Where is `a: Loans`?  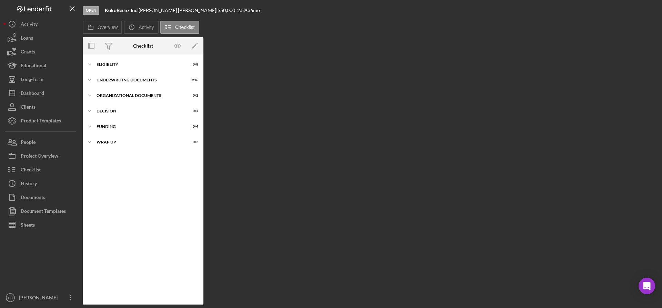 a: Loans is located at coordinates (41, 38).